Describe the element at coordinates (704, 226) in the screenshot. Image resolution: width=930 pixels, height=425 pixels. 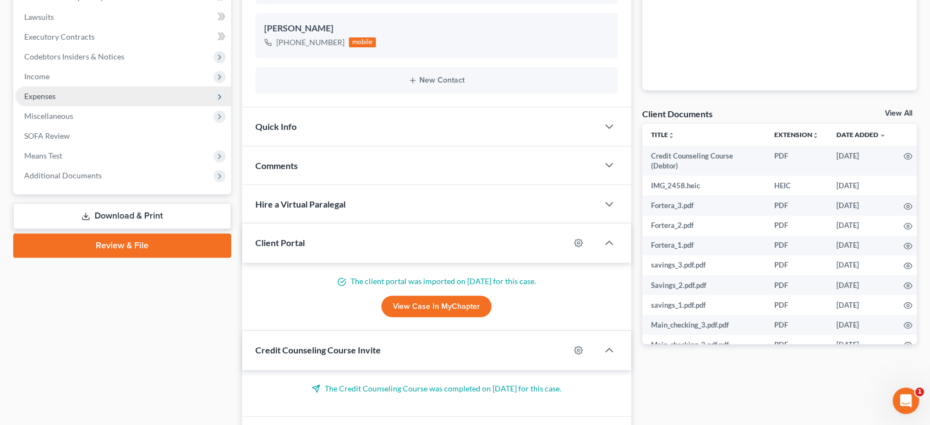
I see `td: Fortera_2.pdf` at that location.